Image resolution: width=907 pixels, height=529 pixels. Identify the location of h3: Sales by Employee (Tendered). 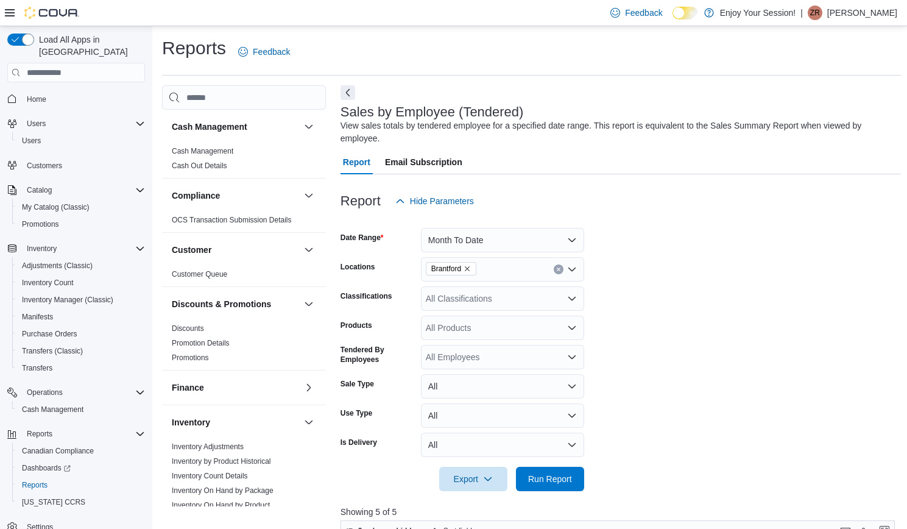
(432, 112).